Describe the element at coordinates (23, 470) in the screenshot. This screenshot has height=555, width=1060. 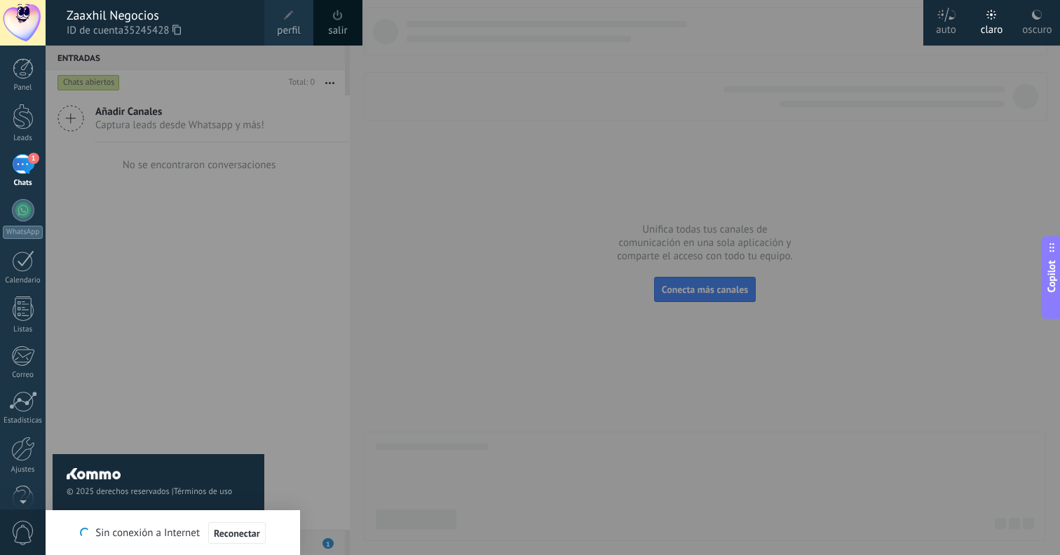
I see `div: Ajustes` at that location.